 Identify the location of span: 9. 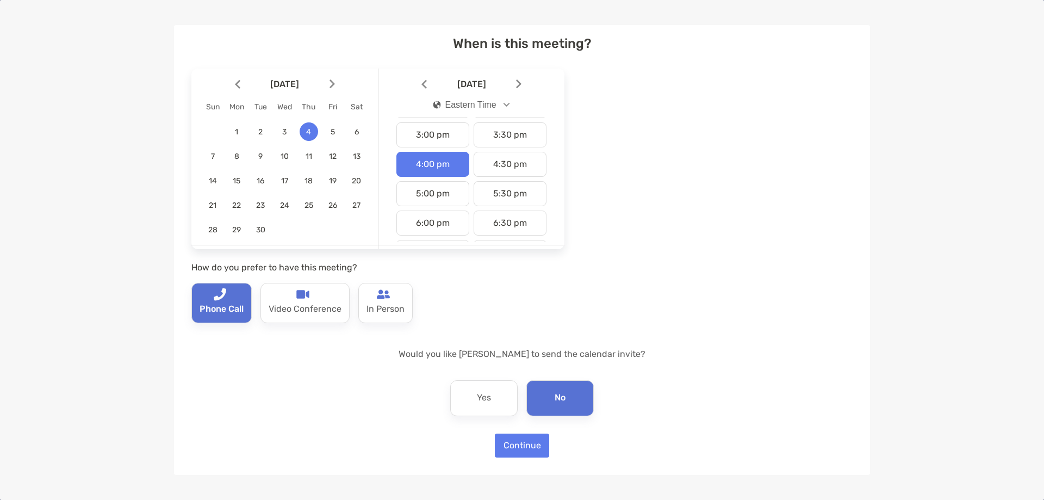
(260, 156).